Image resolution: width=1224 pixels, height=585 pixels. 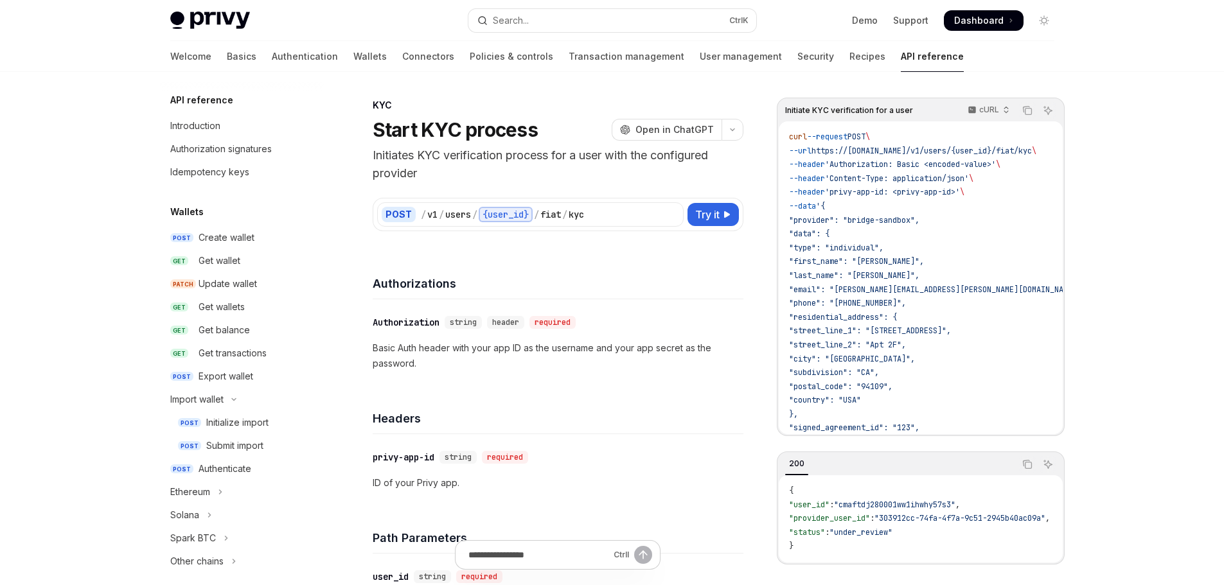 I want to click on div: Ethereum, so click(x=190, y=492).